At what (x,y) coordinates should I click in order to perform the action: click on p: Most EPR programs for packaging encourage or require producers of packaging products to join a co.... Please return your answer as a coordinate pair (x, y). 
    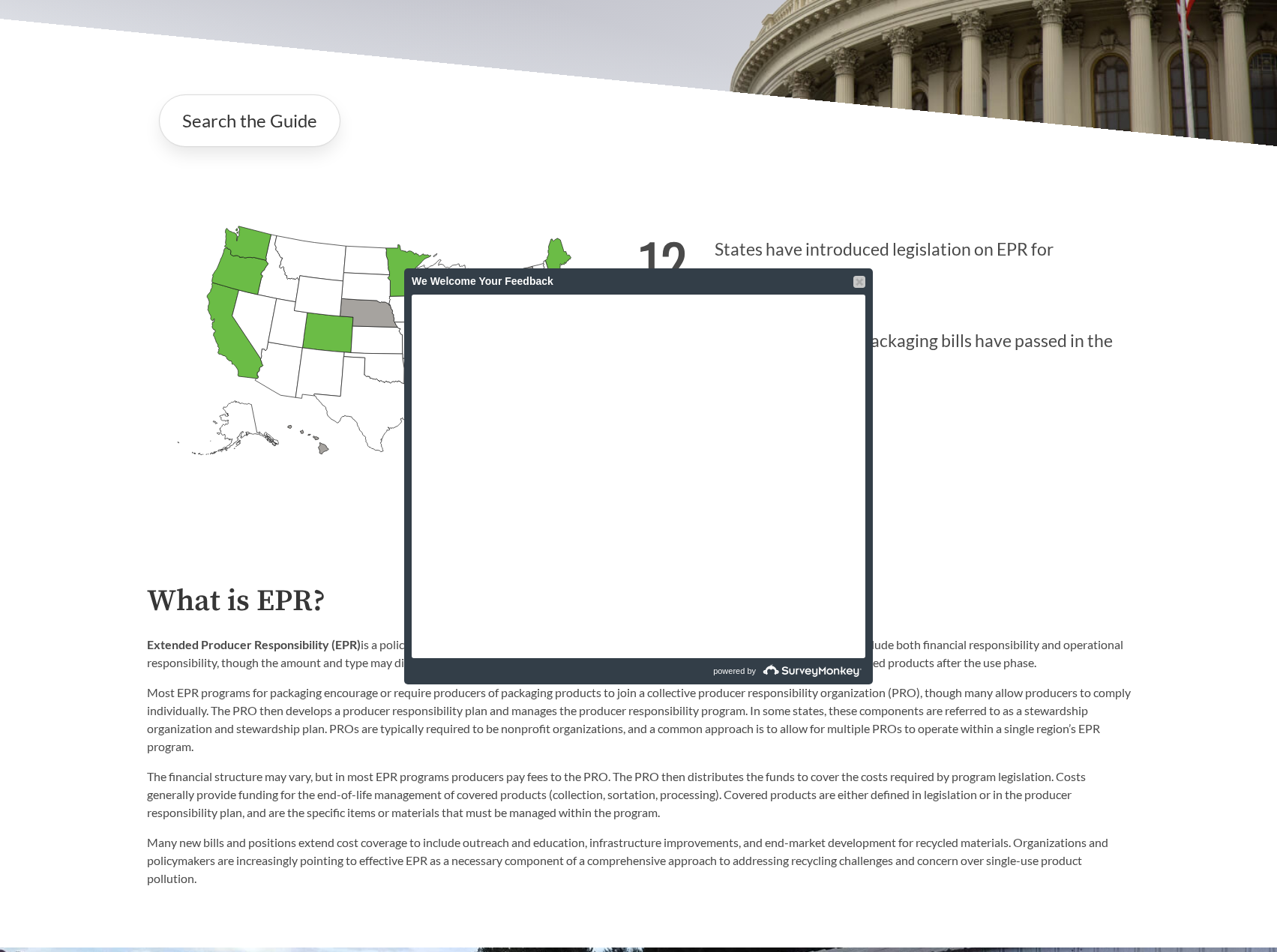
    Looking at the image, I should click on (638, 720).